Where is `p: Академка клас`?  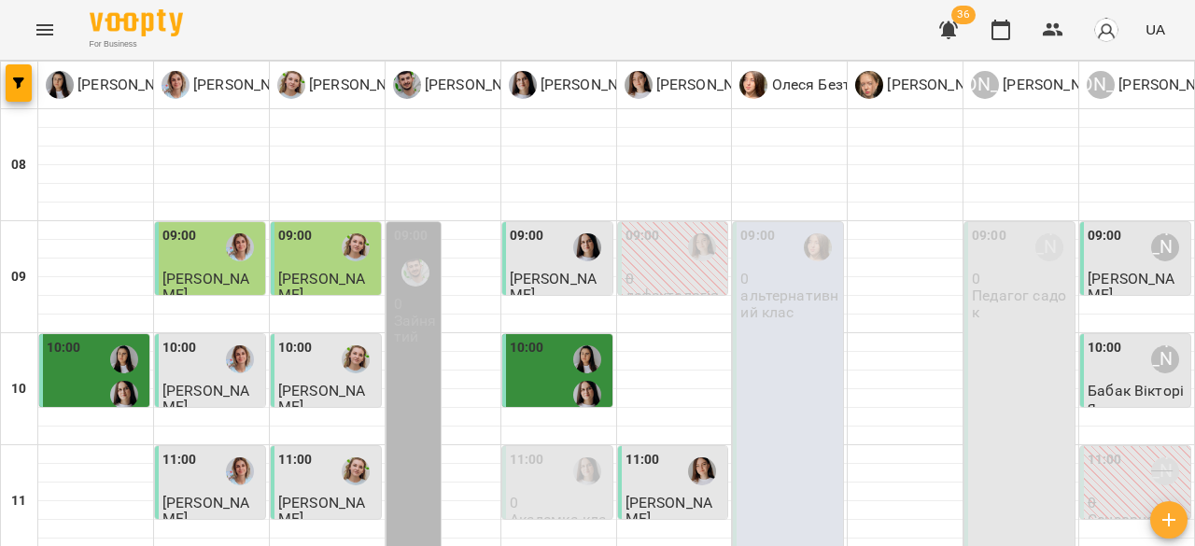
p: Академка клас is located at coordinates (559, 528).